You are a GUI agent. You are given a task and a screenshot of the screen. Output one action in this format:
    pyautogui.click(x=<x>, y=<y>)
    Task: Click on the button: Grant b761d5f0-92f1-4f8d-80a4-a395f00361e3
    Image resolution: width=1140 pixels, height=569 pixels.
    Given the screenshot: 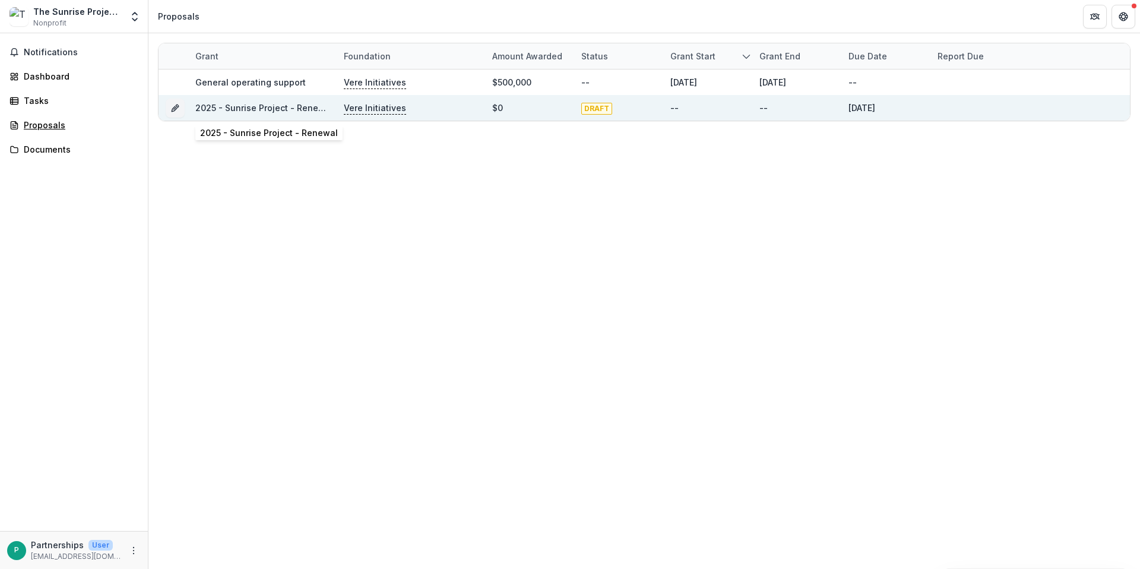 What is the action you would take?
    pyautogui.click(x=175, y=108)
    